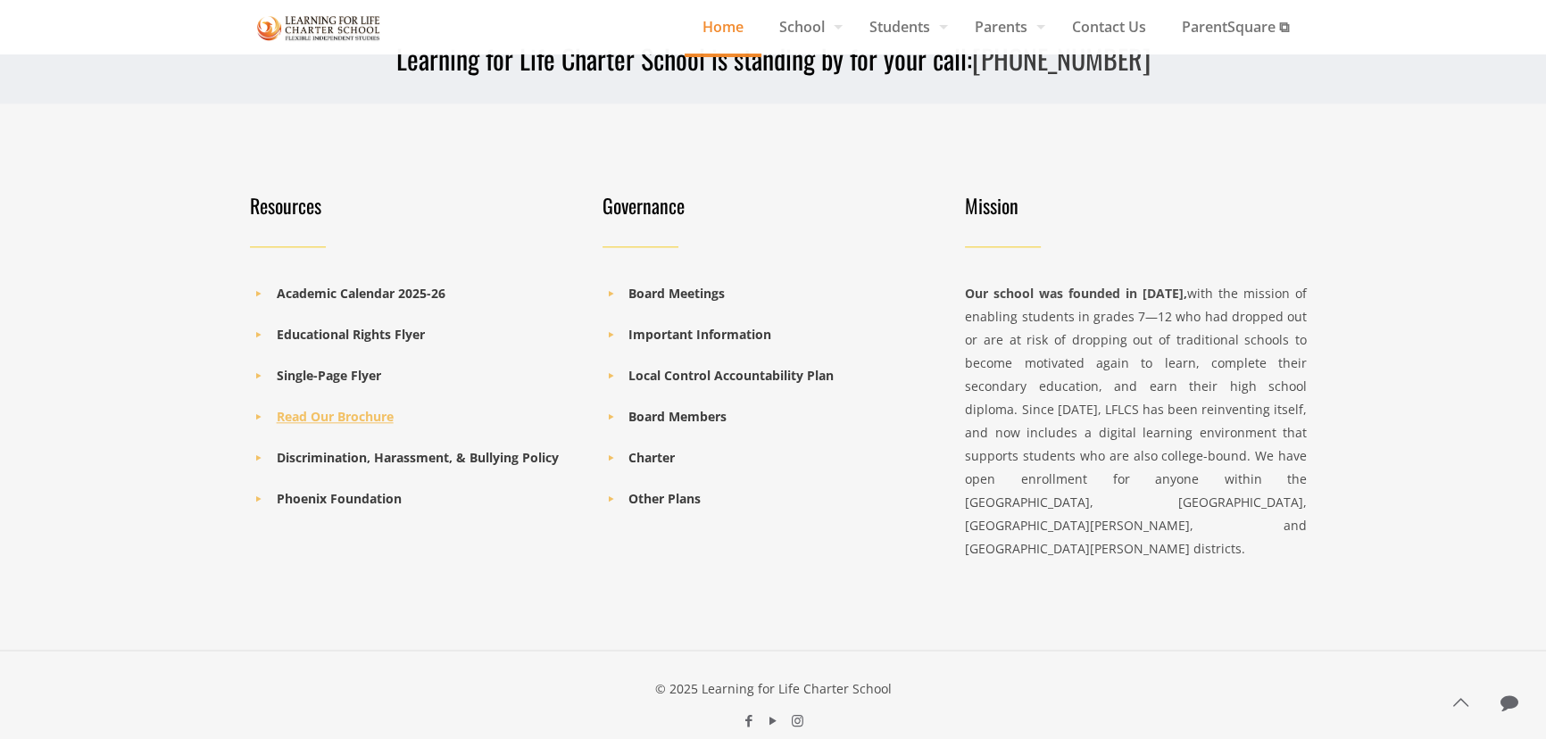 The width and height of the screenshot is (1546, 739). What do you see at coordinates (664, 498) in the screenshot?
I see `a: Other Plans` at bounding box center [664, 498].